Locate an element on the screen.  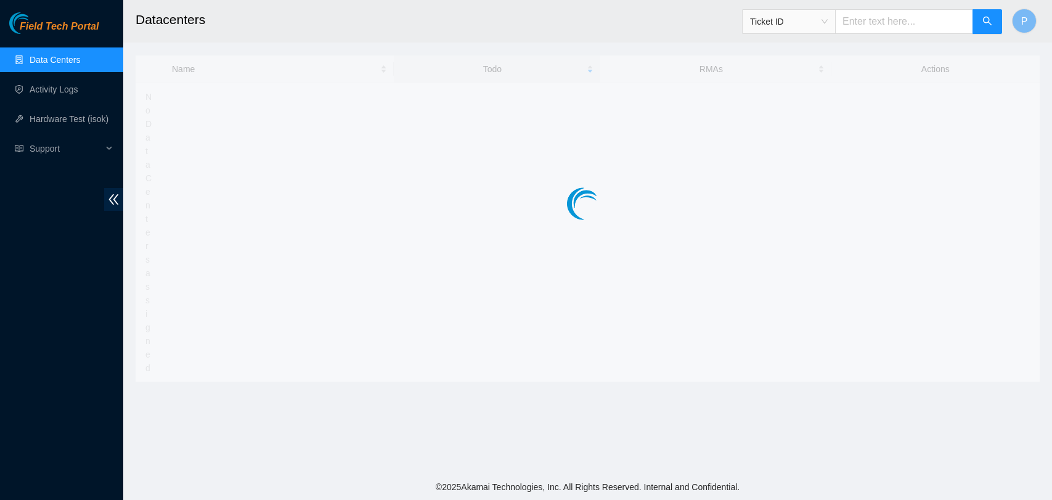
span: P is located at coordinates (1024, 21).